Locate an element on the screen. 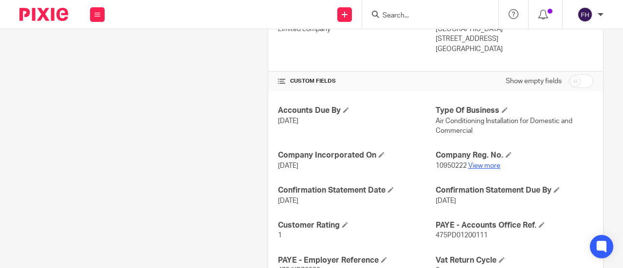 The height and width of the screenshot is (268, 623). a: View more is located at coordinates (484, 166).